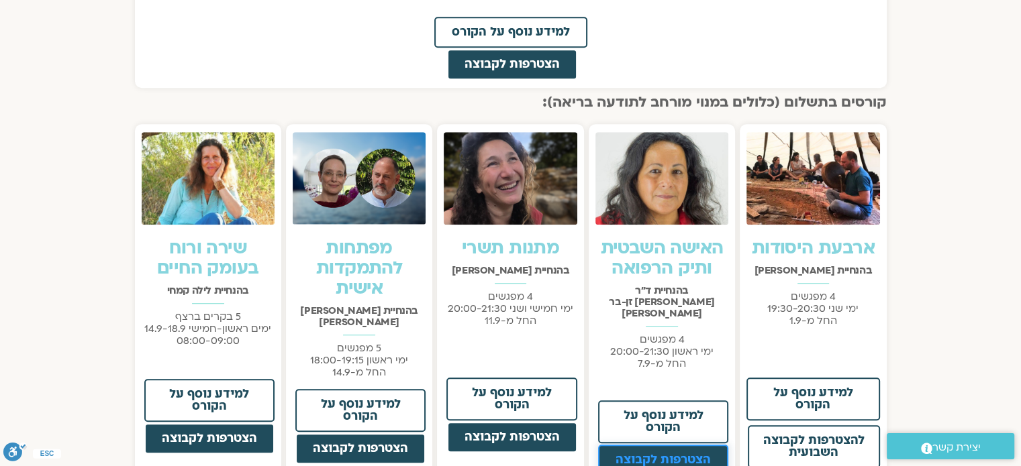  I want to click on span: יצירת קשר, so click(956, 448).